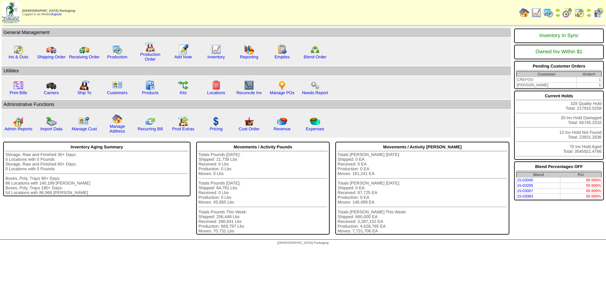 This screenshot has width=606, height=305. Describe the element at coordinates (97, 173) in the screenshot. I see `div: Storage, Raw and Finished 30+ Days: 0 Locations with 0 Pounds Storage, Raw and Finished 60+ Days:...` at that location.